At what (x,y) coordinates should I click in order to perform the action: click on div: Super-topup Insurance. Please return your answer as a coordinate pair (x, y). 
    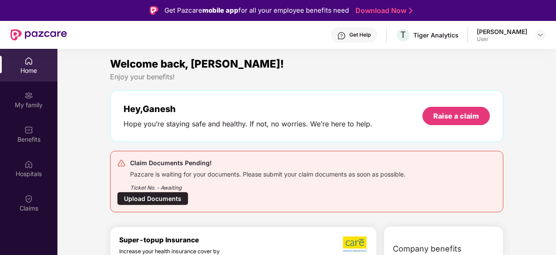
    Looking at the image, I should click on (192, 239).